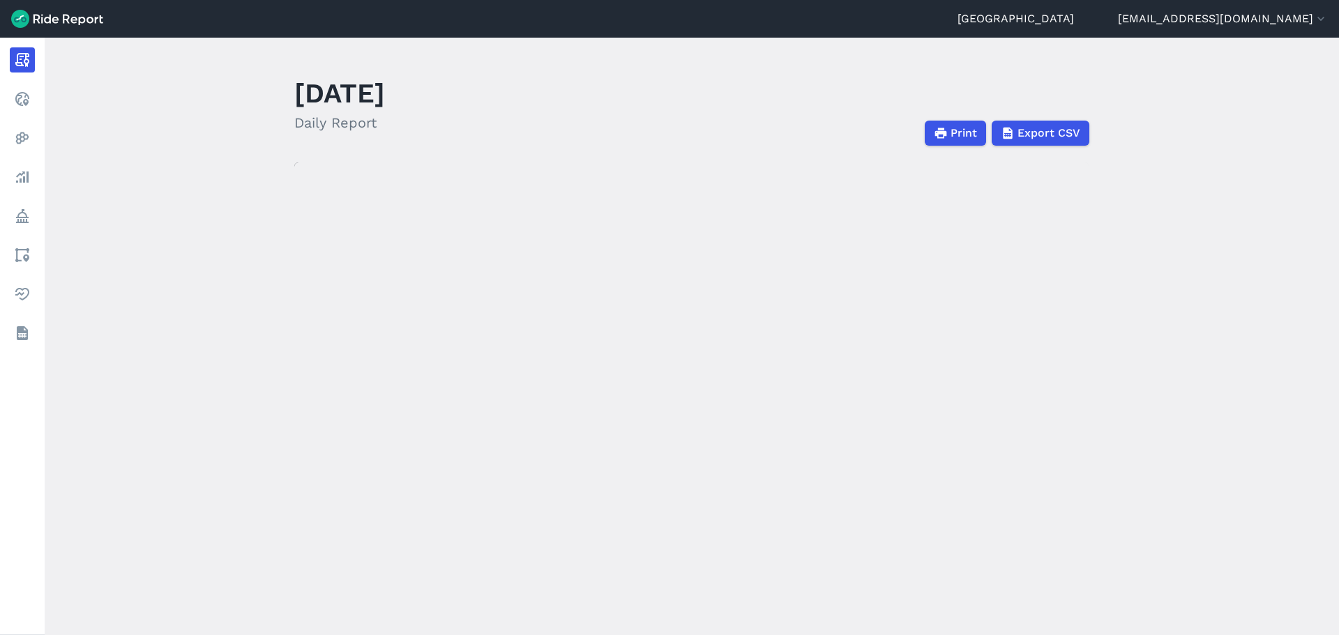 The width and height of the screenshot is (1339, 635). Describe the element at coordinates (22, 255) in the screenshot. I see `a: Areas` at that location.